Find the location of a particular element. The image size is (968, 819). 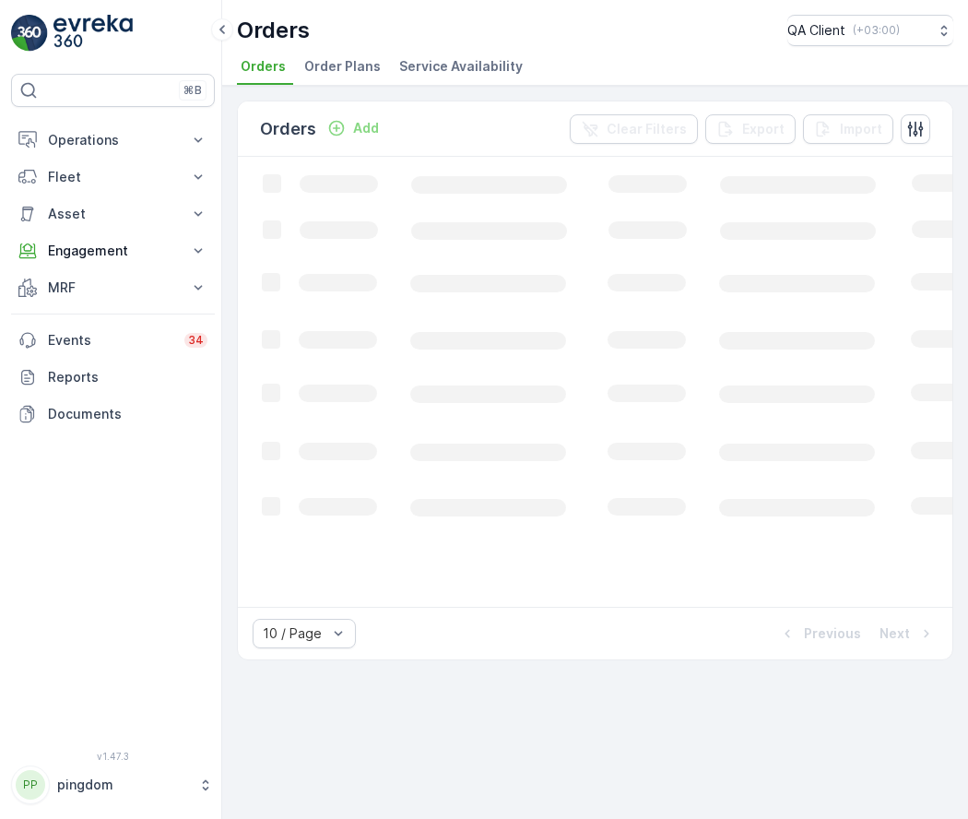

button: MRF is located at coordinates (113, 288).